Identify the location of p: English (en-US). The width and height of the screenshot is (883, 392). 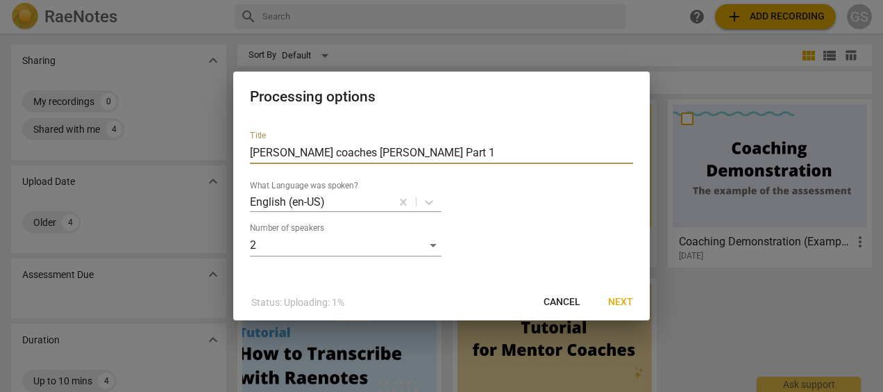
(287, 201).